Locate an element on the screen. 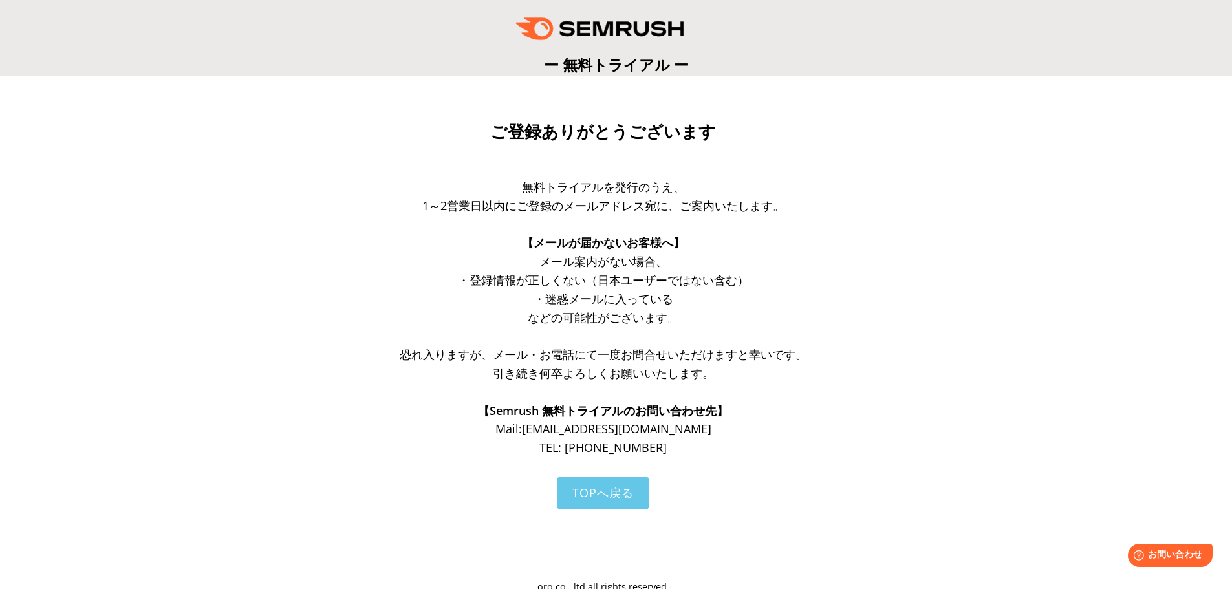  span: メール案内がない場合、 is located at coordinates (603, 261).